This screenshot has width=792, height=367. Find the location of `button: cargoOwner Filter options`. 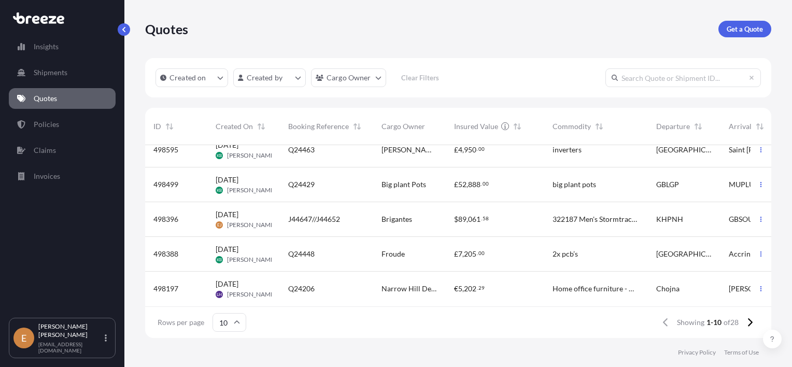

button: cargoOwner Filter options is located at coordinates (348, 78).